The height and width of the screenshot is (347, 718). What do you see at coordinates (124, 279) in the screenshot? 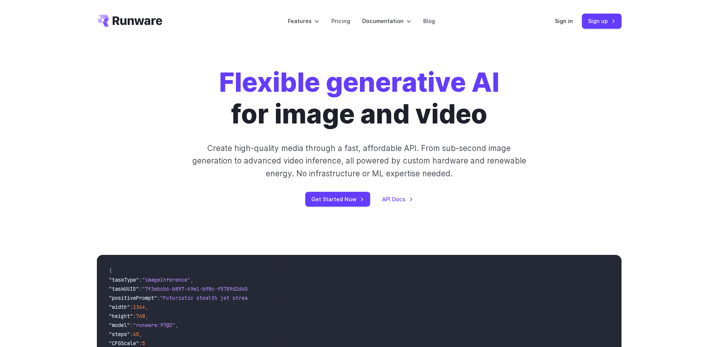
I see `span: "taskType"` at bounding box center [124, 279].